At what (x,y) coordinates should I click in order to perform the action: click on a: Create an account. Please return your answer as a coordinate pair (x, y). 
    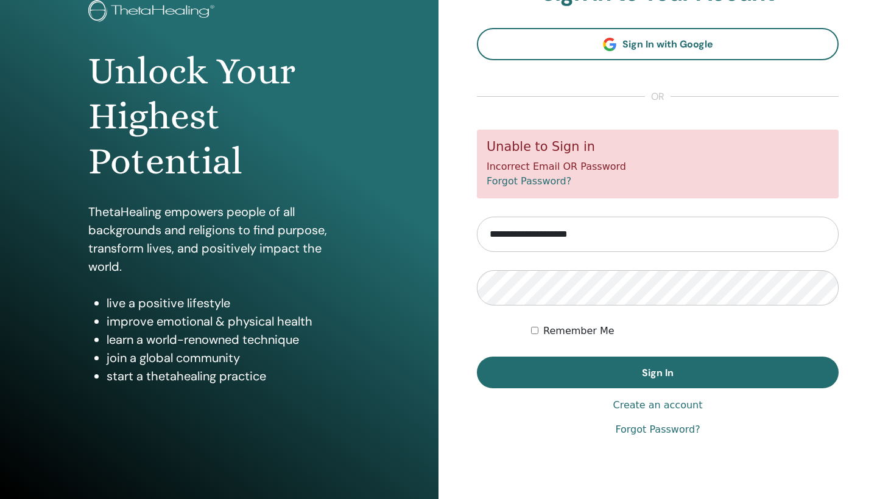
    Looking at the image, I should click on (657, 406).